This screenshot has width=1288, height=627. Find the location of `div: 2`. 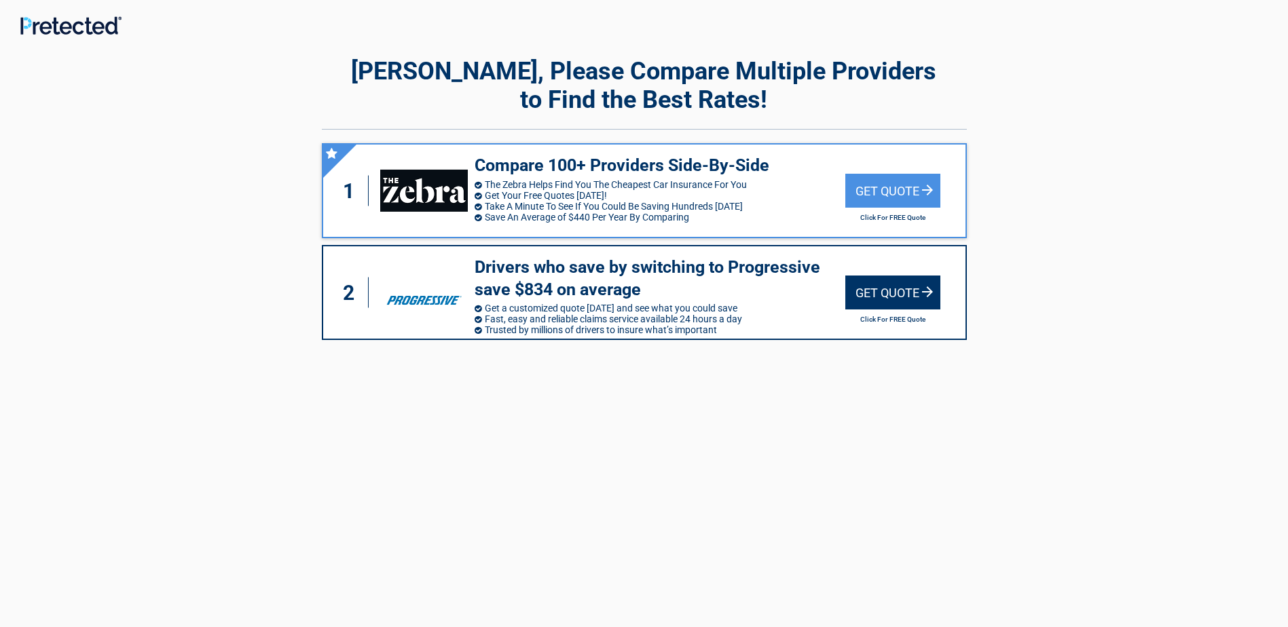

div: 2 is located at coordinates (353, 293).